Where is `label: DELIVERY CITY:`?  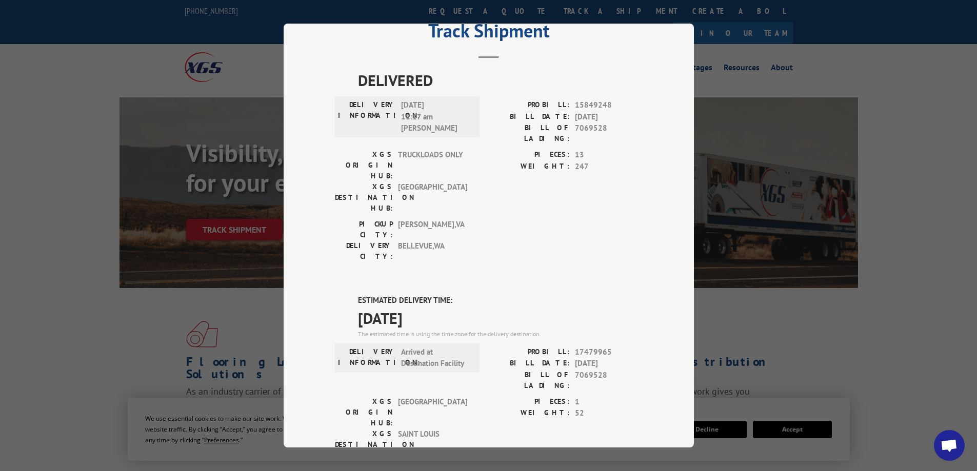 label: DELIVERY CITY: is located at coordinates (364, 251).